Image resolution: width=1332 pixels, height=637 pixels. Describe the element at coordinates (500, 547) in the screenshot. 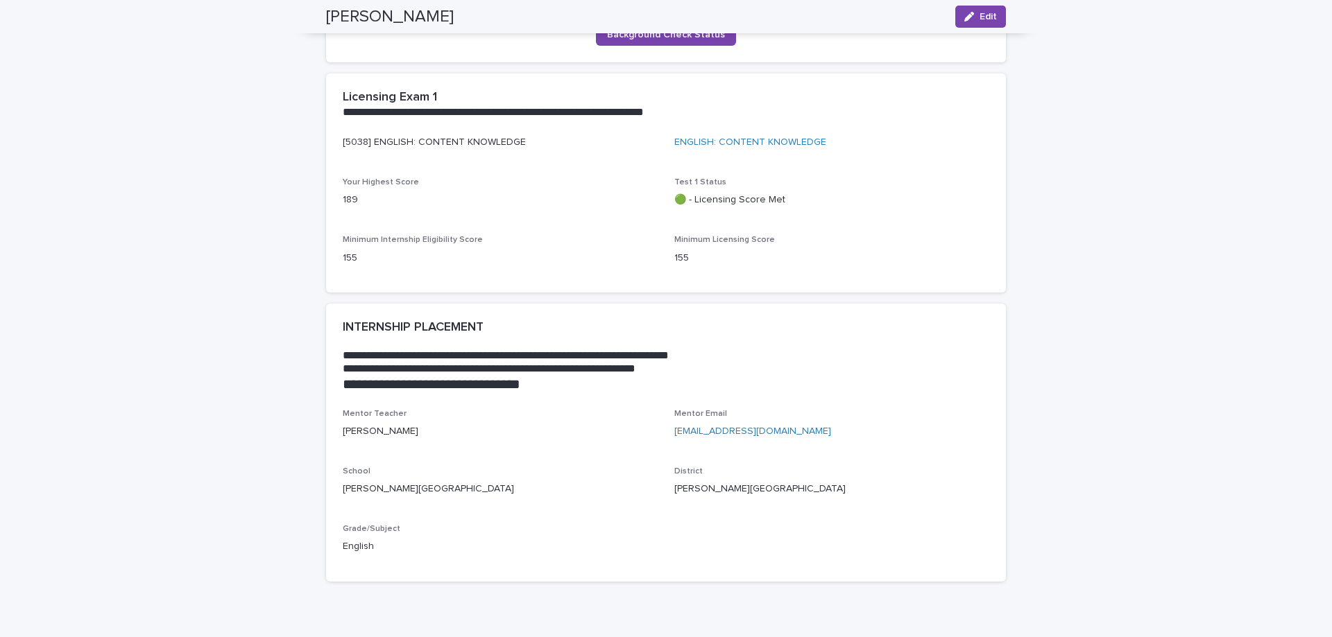

I see `p: English` at that location.